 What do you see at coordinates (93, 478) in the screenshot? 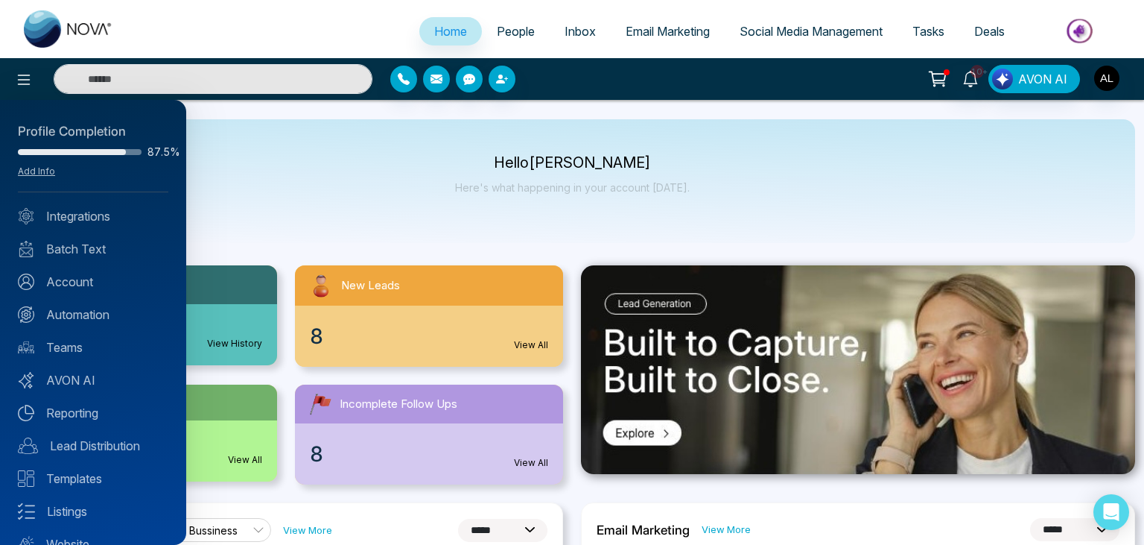
I see `a: Templates` at bounding box center [93, 478].